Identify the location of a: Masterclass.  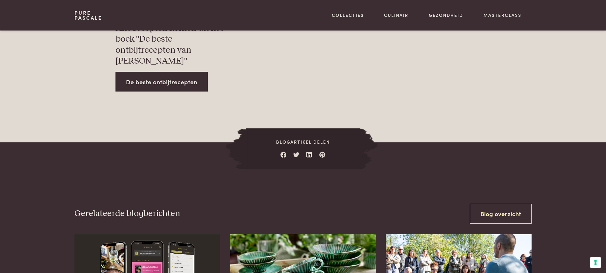
(502, 15).